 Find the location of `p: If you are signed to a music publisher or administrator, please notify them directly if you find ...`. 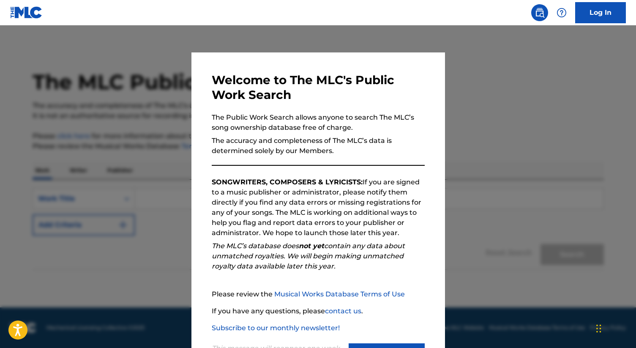

p: If you are signed to a music publisher or administrator, please notify them directly if you find ... is located at coordinates (318, 208).